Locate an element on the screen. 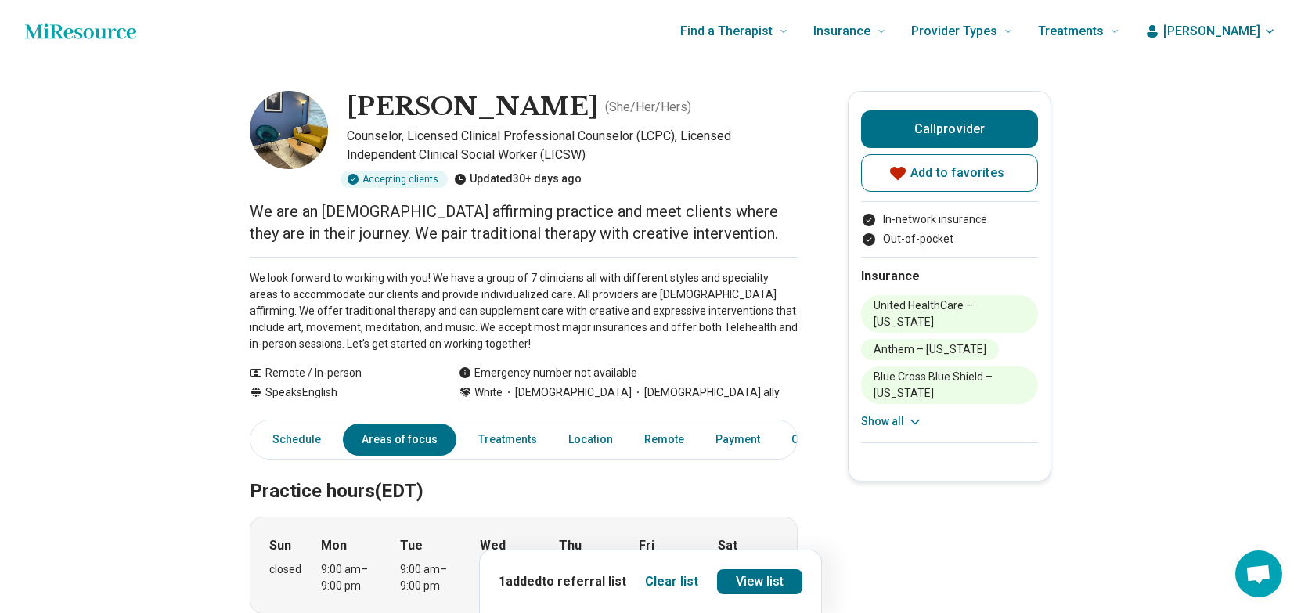 Image resolution: width=1301 pixels, height=613 pixels. strong: Sat is located at coordinates (727, 545).